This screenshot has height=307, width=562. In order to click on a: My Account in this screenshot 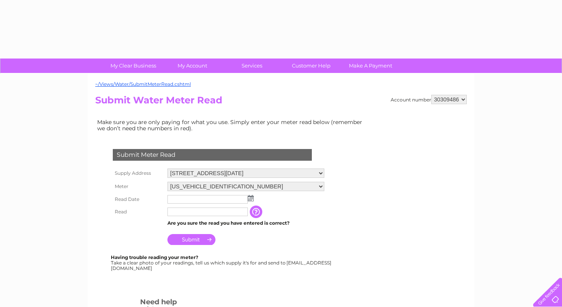, I will do `click(192, 66)`.